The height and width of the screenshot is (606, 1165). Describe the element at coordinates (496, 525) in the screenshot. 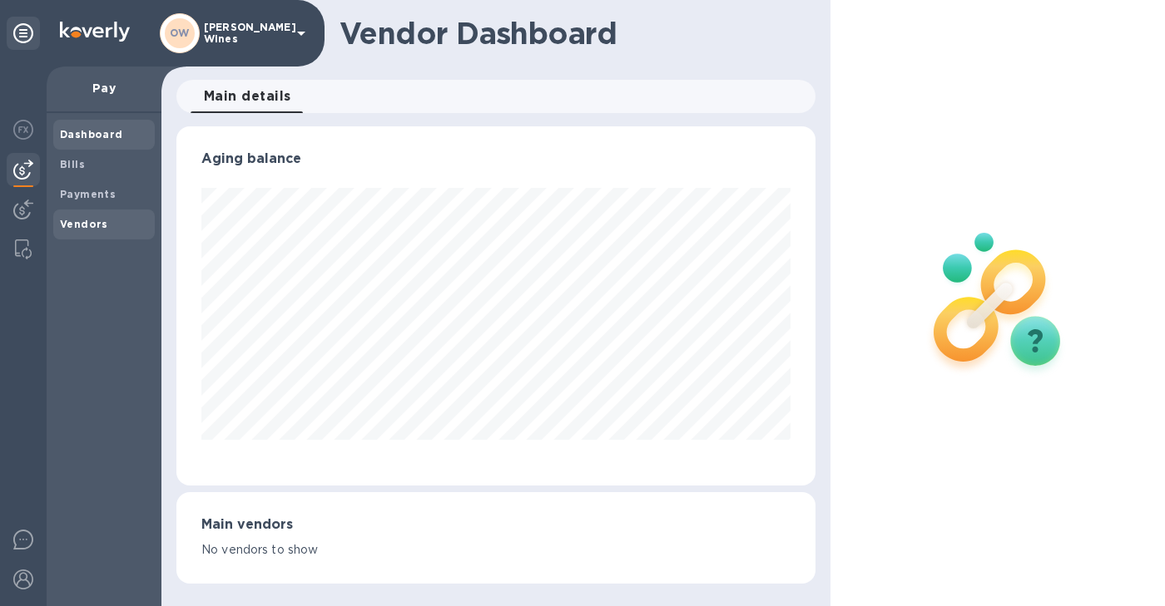

I see `h3: Main vendors` at that location.